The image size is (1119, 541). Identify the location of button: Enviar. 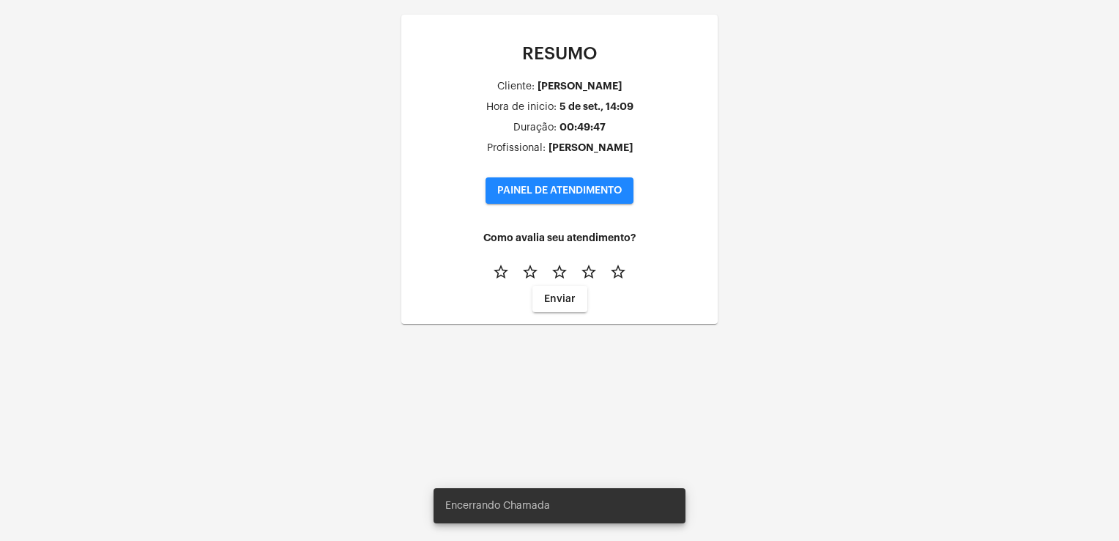
(560, 299).